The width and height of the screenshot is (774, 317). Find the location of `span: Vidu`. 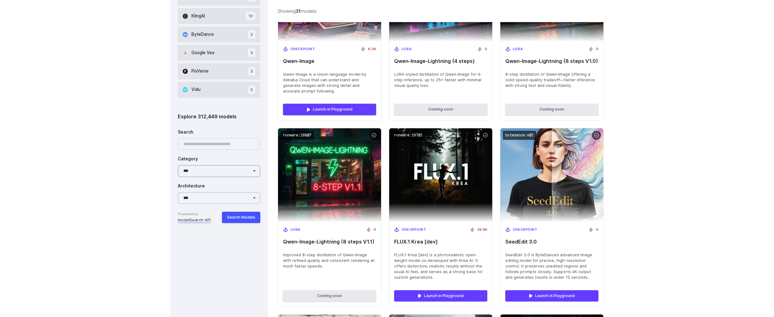

span: Vidu is located at coordinates (196, 90).